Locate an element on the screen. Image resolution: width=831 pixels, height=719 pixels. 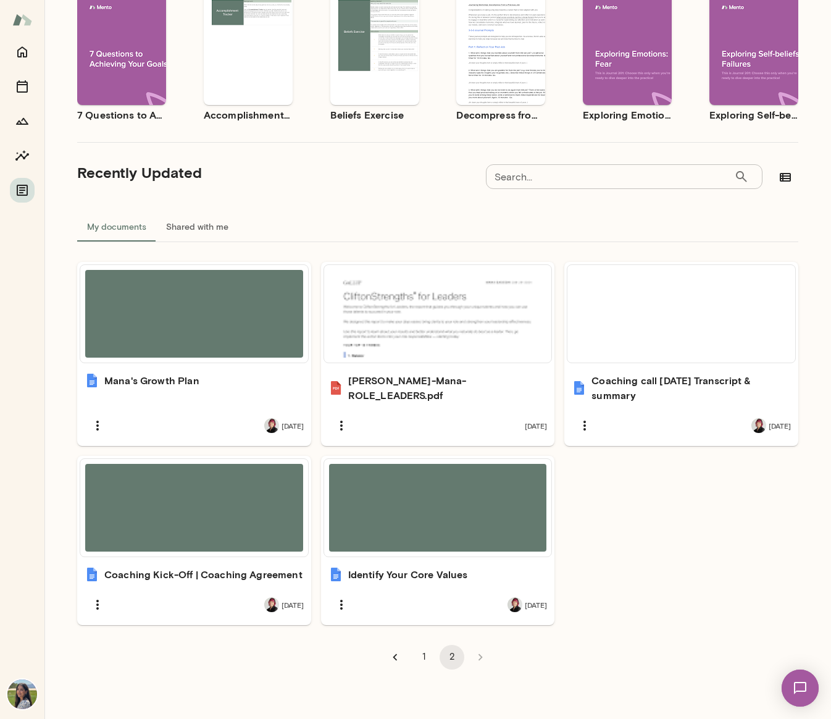
h6: Decompress from a Job is located at coordinates (501, 115).